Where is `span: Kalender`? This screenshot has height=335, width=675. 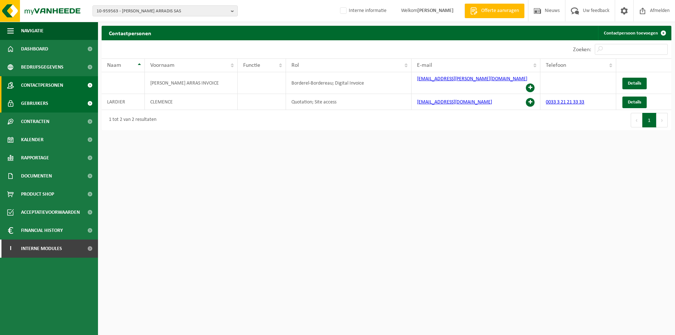 span: Kalender is located at coordinates (32, 140).